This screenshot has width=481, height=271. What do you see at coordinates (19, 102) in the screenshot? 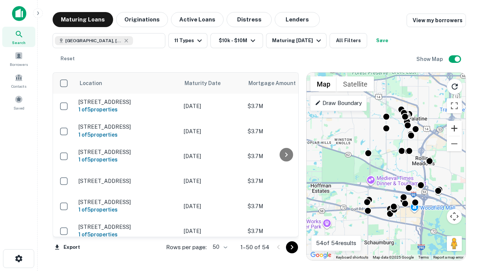
I see `div: Saved` at bounding box center [19, 102].